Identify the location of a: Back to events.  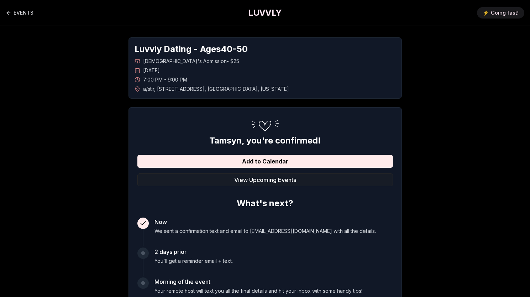
(20, 13).